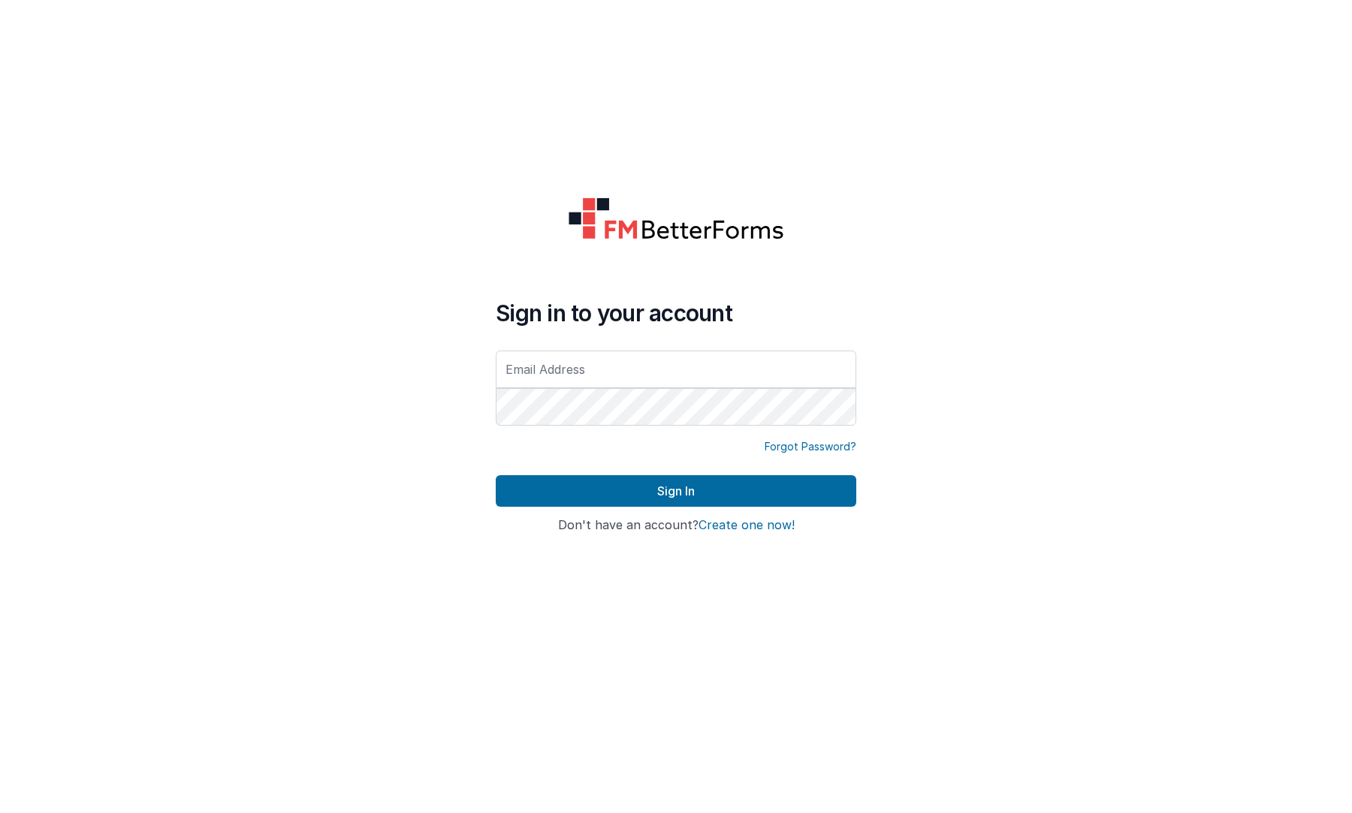 The height and width of the screenshot is (813, 1352). Describe the element at coordinates (676, 526) in the screenshot. I see `h4: Don't have an account?` at that location.